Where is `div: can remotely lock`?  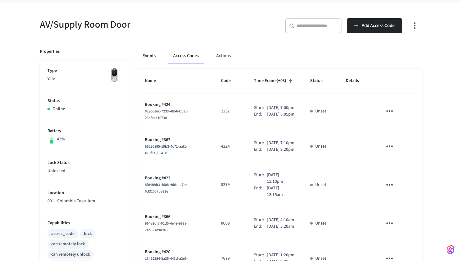
div: can remotely lock is located at coordinates (68, 244).